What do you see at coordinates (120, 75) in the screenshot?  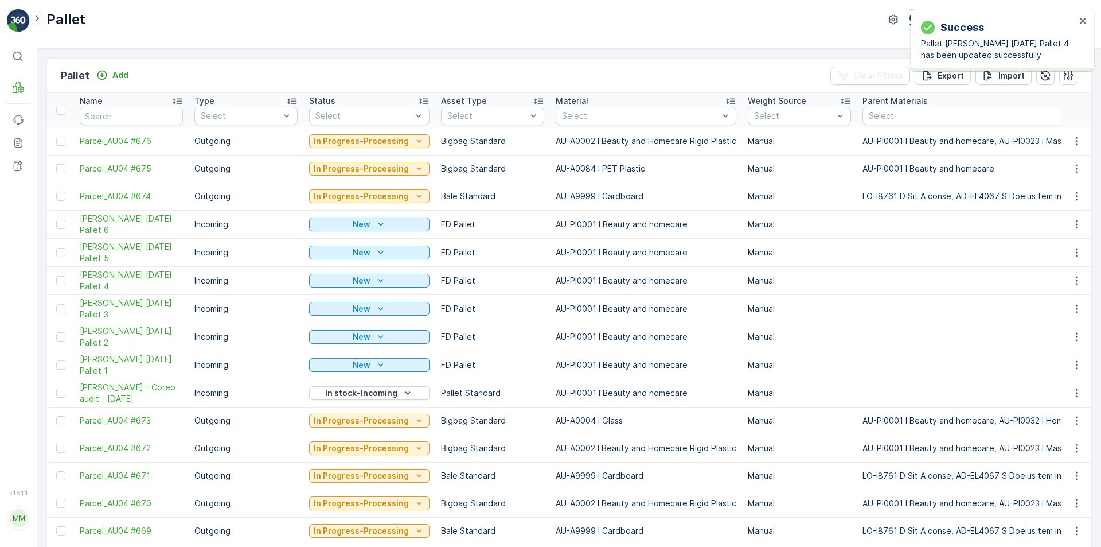 I see `p: Add` at bounding box center [120, 75].